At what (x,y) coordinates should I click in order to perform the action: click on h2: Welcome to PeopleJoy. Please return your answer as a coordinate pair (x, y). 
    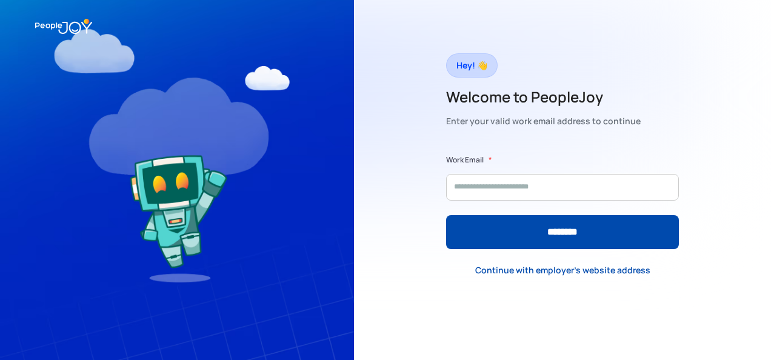
    Looking at the image, I should click on (543, 97).